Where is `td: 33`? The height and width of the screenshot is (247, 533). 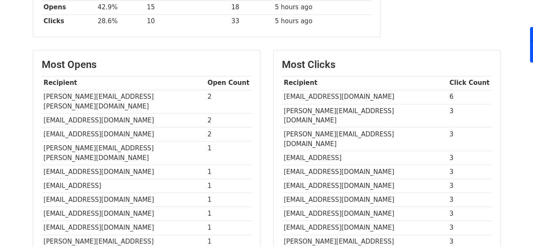 td: 33 is located at coordinates (251, 21).